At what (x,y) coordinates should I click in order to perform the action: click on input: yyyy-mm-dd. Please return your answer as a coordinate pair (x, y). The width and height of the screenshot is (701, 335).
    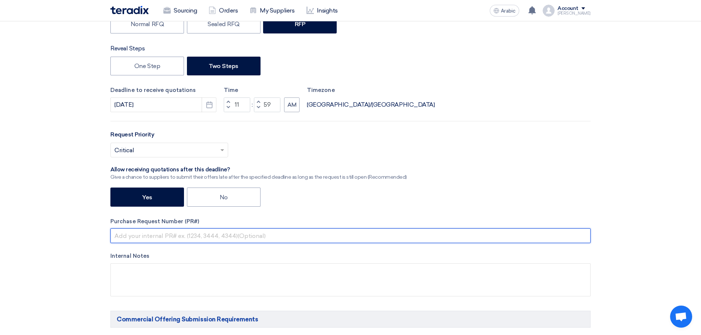
    Looking at the image, I should click on (163, 105).